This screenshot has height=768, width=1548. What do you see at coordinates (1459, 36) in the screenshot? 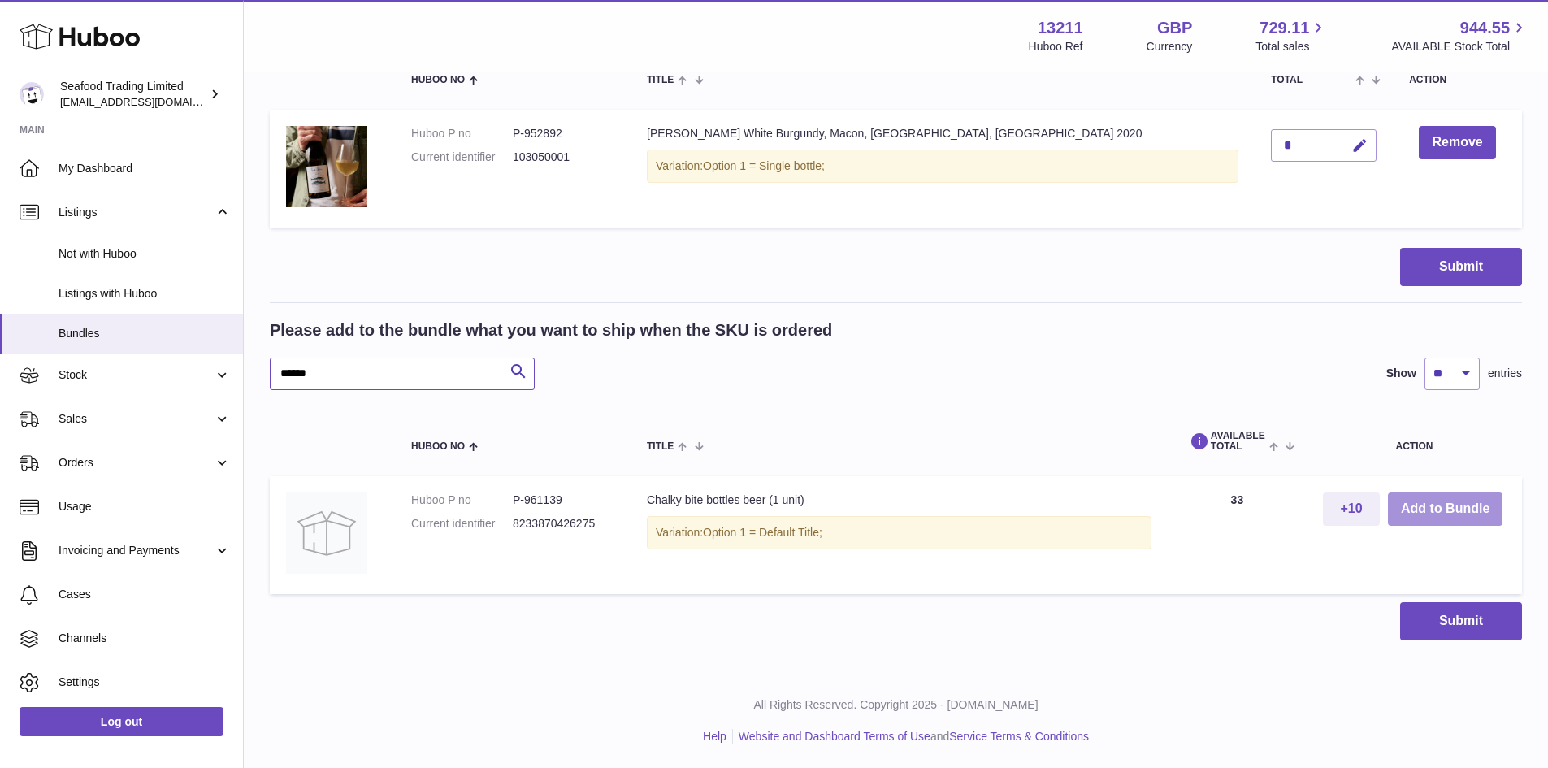
I see `a: 944.55 AVAILABLE Stock Total` at bounding box center [1459, 36].